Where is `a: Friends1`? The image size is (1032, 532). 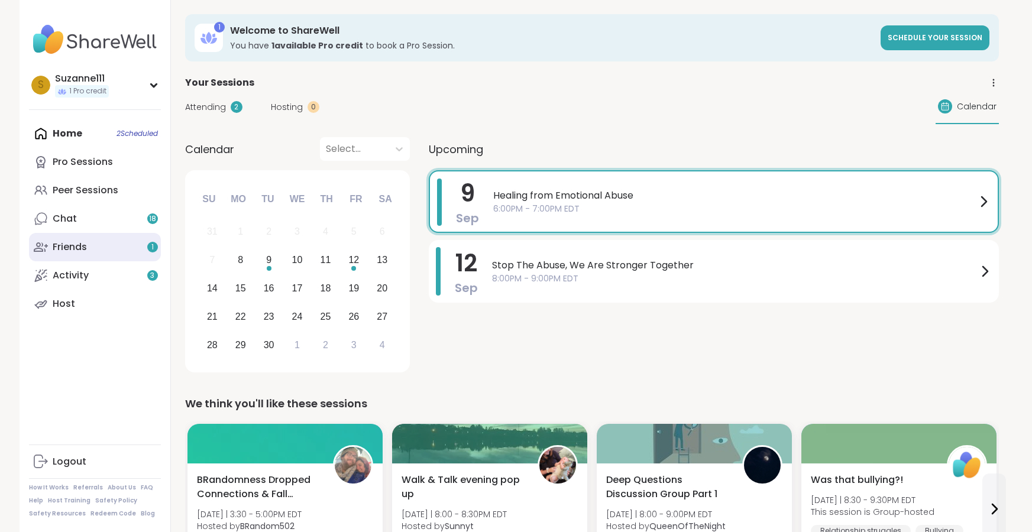
a: Friends1 is located at coordinates (95, 247).